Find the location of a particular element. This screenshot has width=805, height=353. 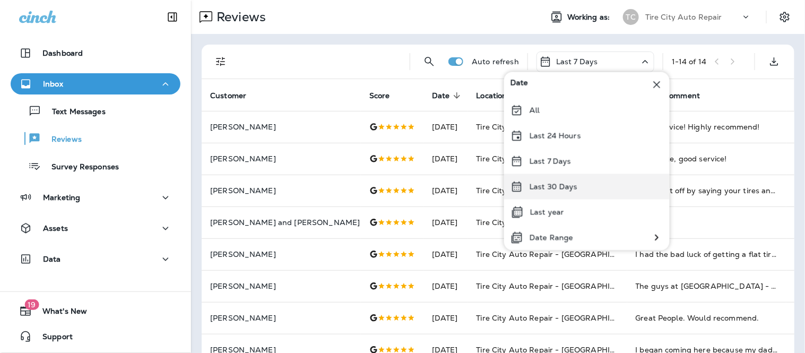

button: Dashboard is located at coordinates (96, 53).